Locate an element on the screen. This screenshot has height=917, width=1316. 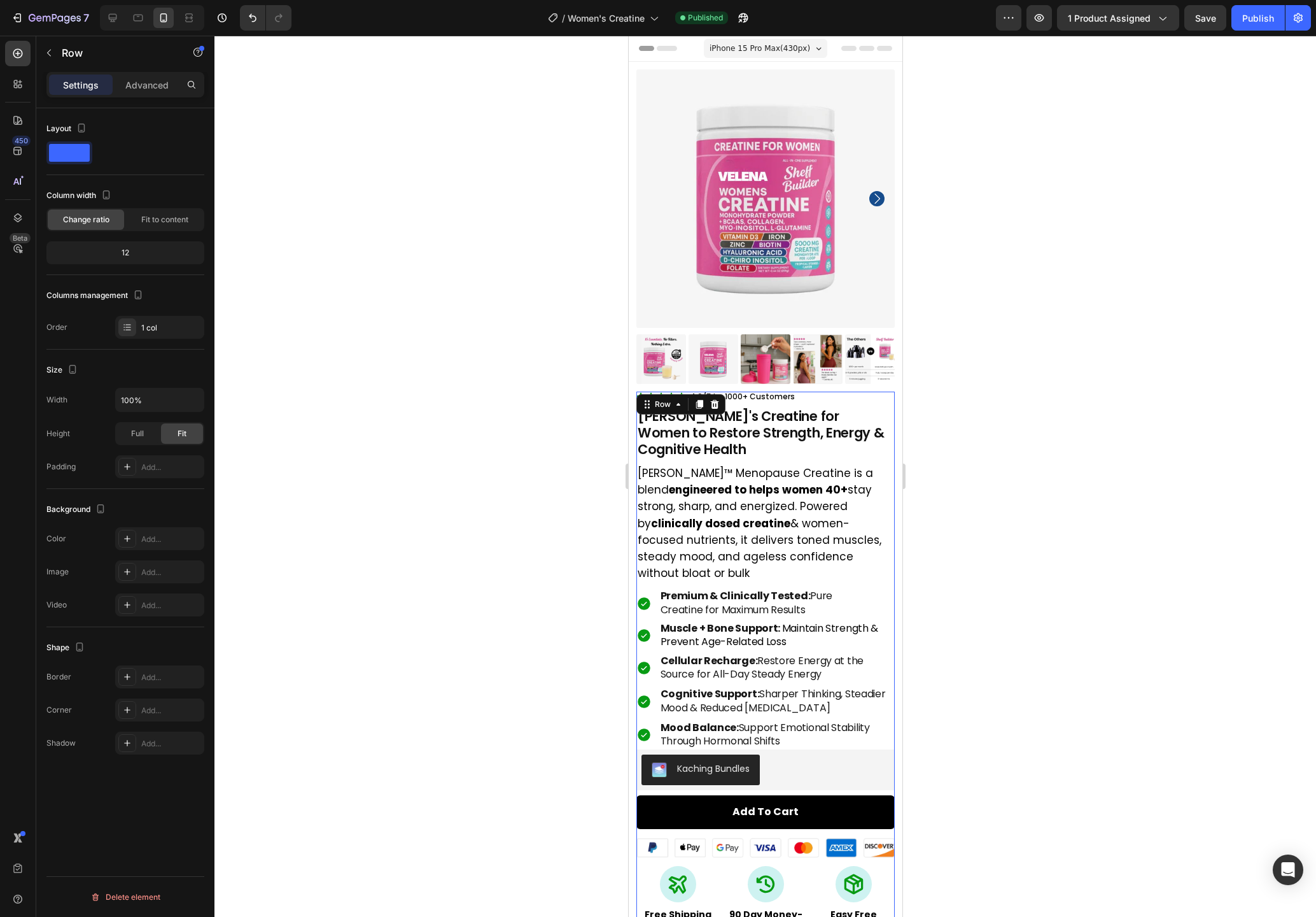
input: Auto is located at coordinates (159, 400).